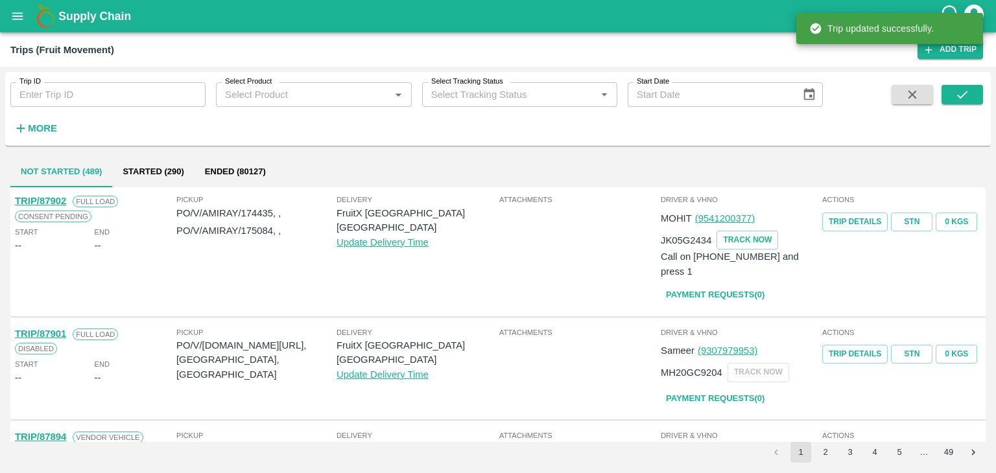 The image size is (996, 473). I want to click on input: Select Tracking Status, so click(500, 95).